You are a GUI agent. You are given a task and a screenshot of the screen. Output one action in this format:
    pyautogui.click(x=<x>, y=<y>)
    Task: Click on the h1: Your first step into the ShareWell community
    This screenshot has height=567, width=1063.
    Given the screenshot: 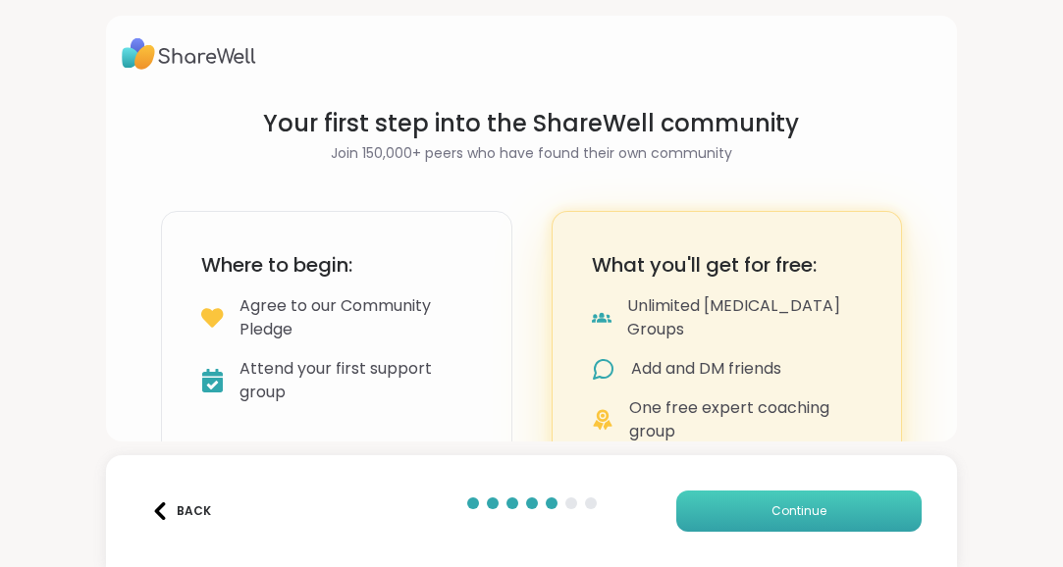 What is the action you would take?
    pyautogui.click(x=531, y=124)
    